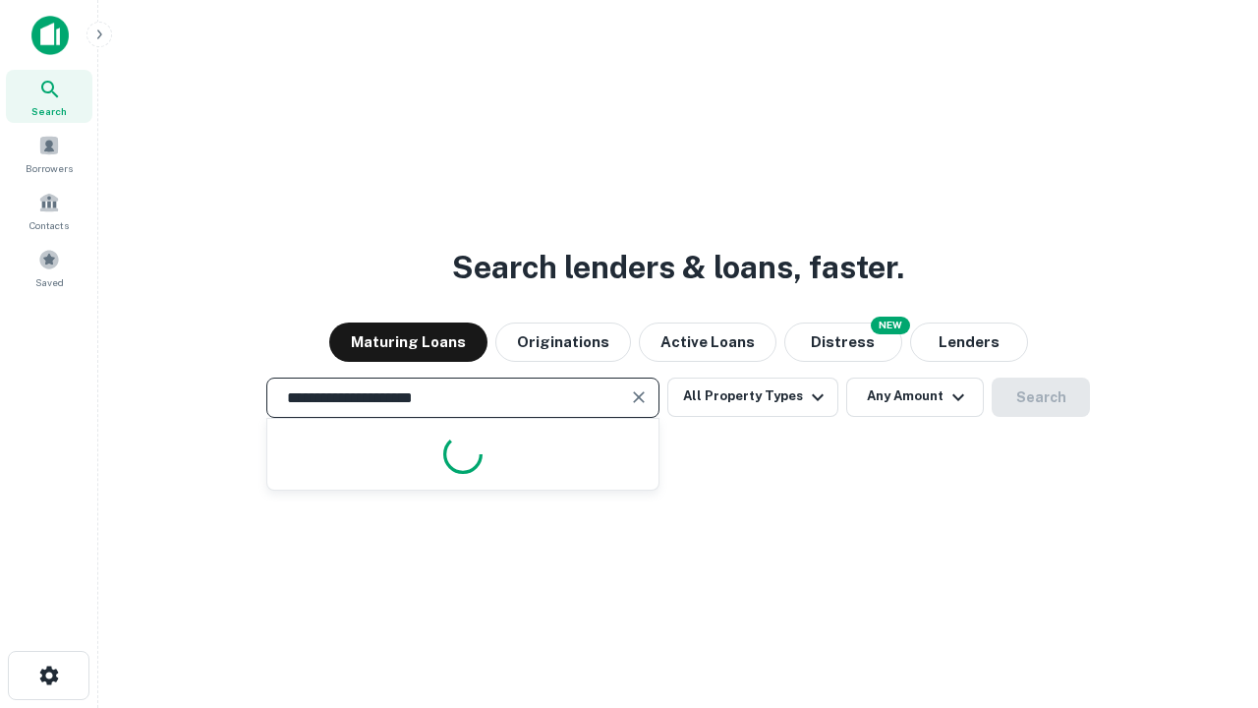  What do you see at coordinates (915, 397) in the screenshot?
I see `button: Any Amount` at bounding box center [915, 397].